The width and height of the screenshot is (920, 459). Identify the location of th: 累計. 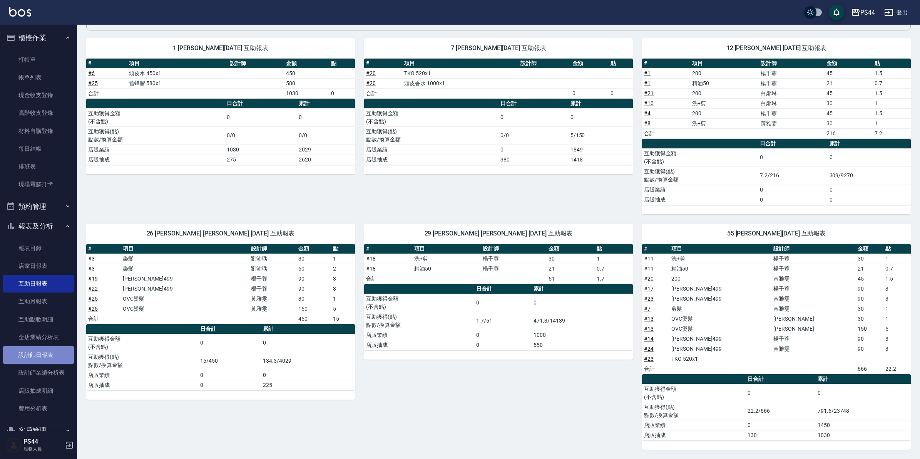
(326, 104).